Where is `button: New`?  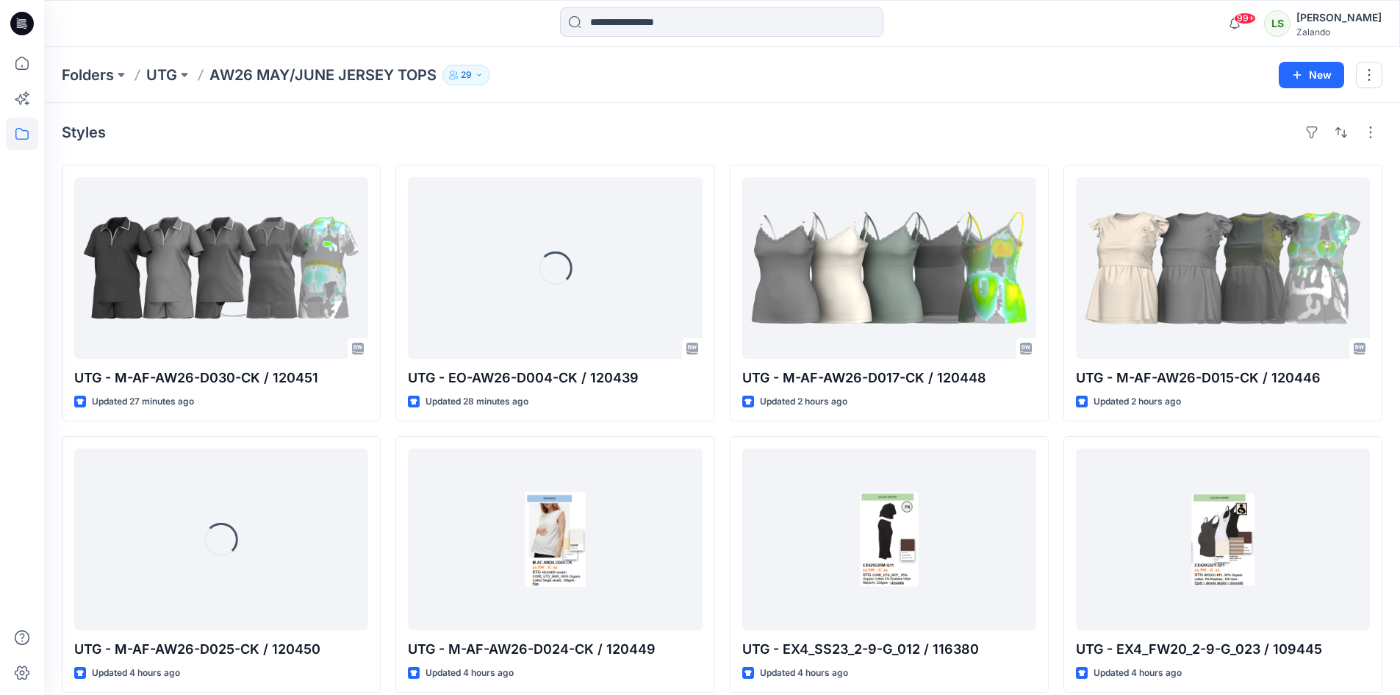 button: New is located at coordinates (1311, 75).